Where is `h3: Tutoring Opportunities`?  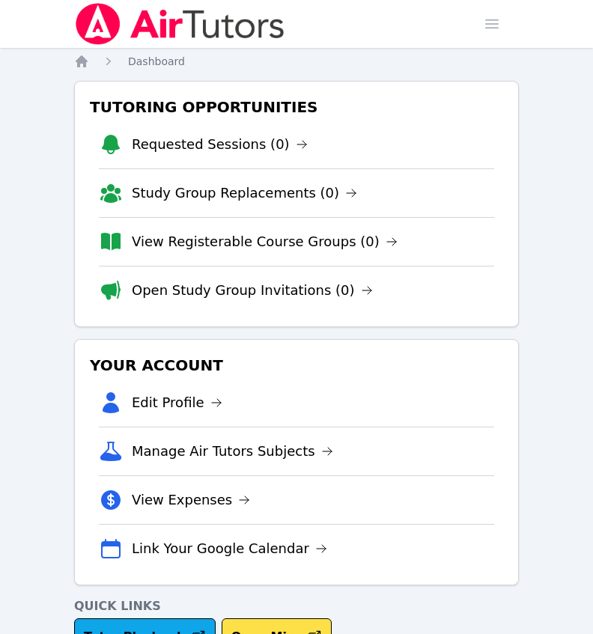 h3: Tutoring Opportunities is located at coordinates (297, 107).